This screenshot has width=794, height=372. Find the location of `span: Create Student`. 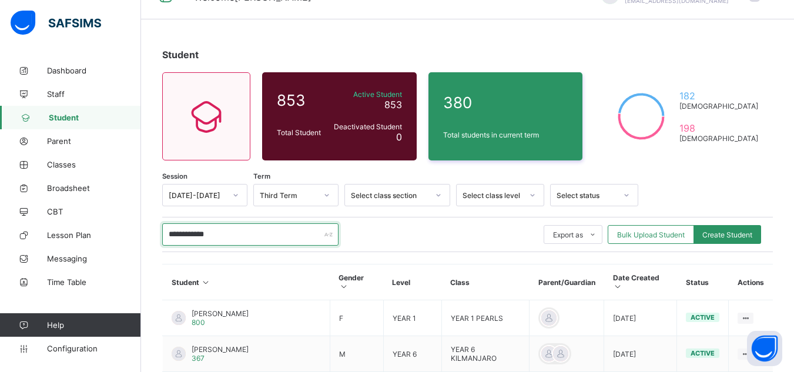

span: Create Student is located at coordinates (727, 235).